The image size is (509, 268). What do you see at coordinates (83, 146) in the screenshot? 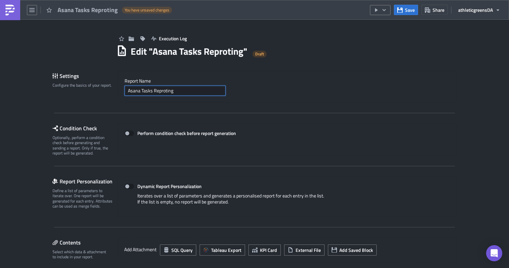
I see `div: Optionally, perform a condition check before generating and sending a report. Only if true, the r...` at bounding box center [83, 146].